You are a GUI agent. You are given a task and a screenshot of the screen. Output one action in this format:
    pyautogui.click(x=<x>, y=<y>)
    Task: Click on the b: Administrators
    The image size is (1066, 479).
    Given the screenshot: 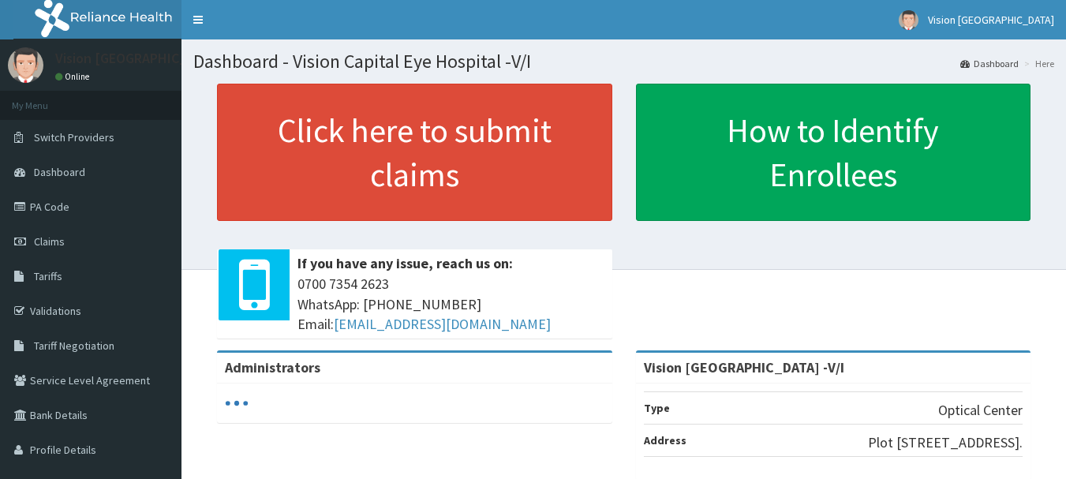 What is the action you would take?
    pyautogui.click(x=272, y=367)
    